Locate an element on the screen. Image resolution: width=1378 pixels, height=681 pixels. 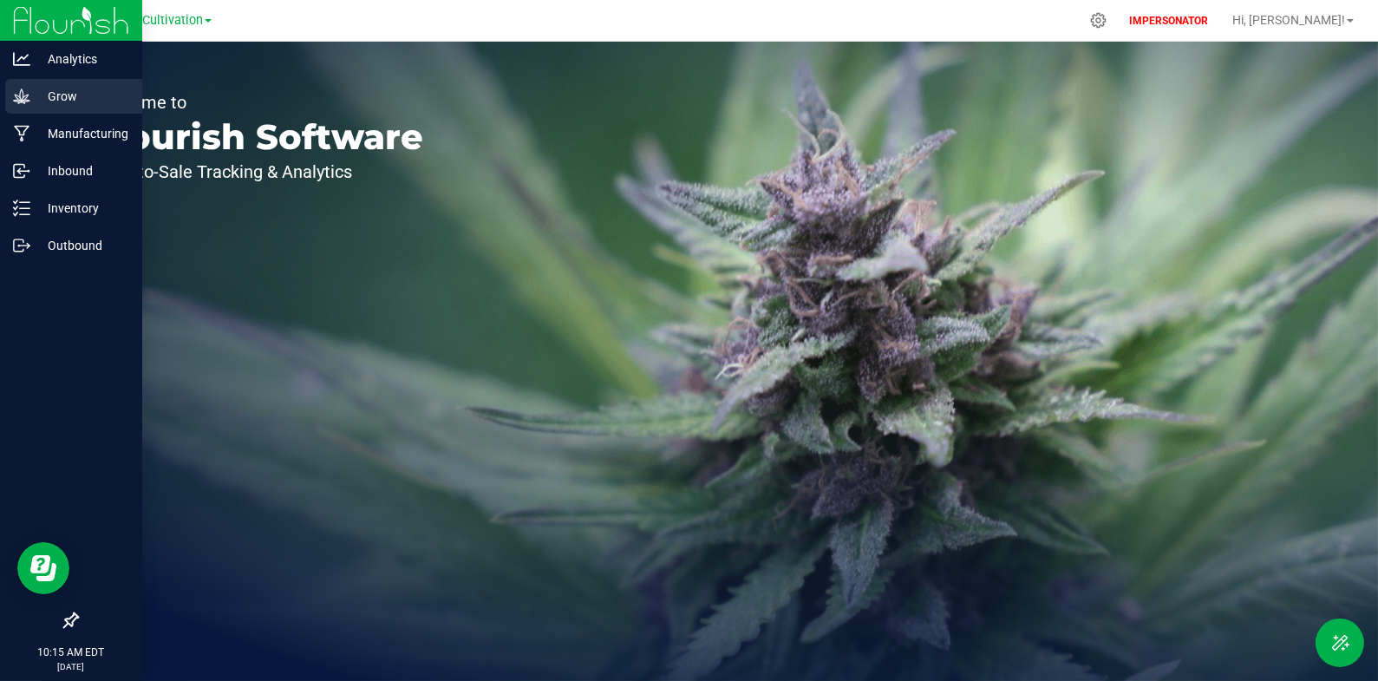
p: IMPERSONATOR is located at coordinates (1168, 21).